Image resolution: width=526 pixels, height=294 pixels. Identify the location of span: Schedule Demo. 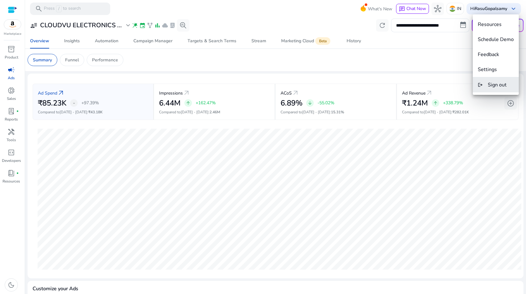
(496, 39).